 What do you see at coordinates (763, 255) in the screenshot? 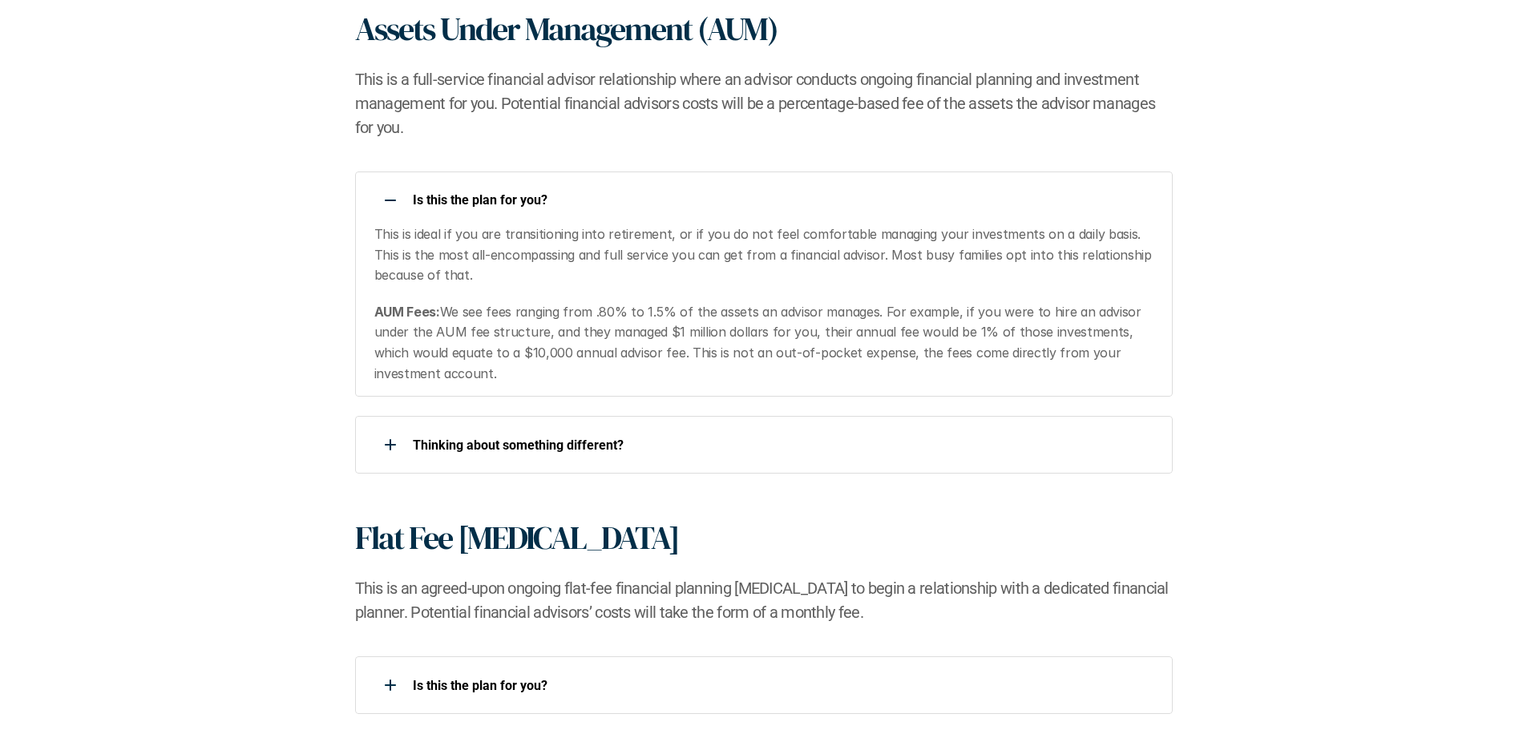
I see `p: This is ideal if you are transitioning into retirement, or if you do not feel comfortable managin...` at bounding box center [763, 255].